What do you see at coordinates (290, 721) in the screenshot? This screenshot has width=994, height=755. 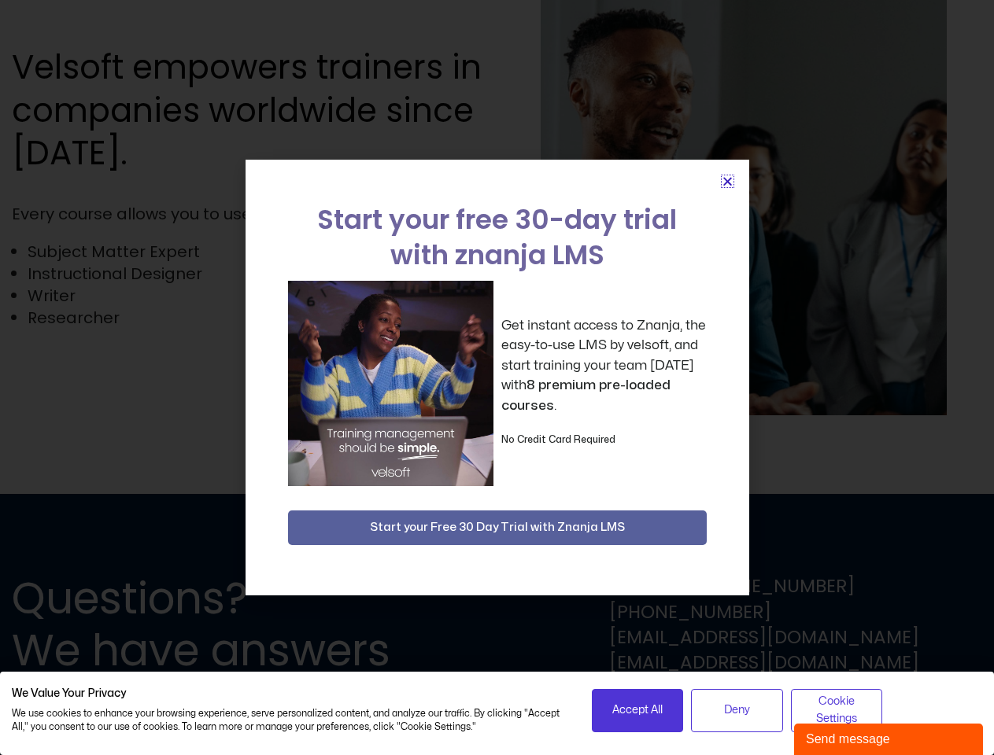 I see `p: We use cookies to enhance your browsing experience, serve personalized content, and analyze our t...` at bounding box center [290, 721].